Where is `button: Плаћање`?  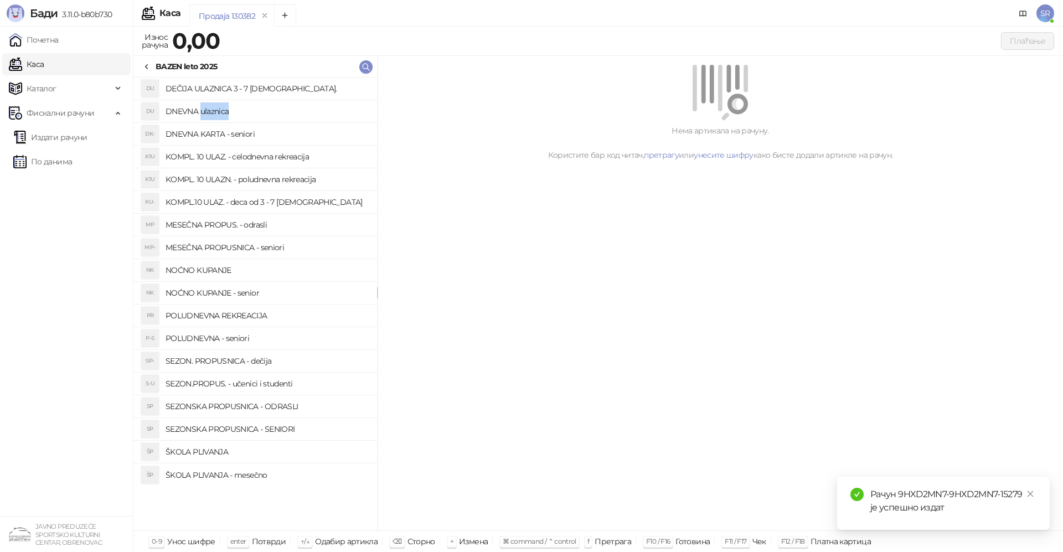
button: Плаћање is located at coordinates (1027, 41).